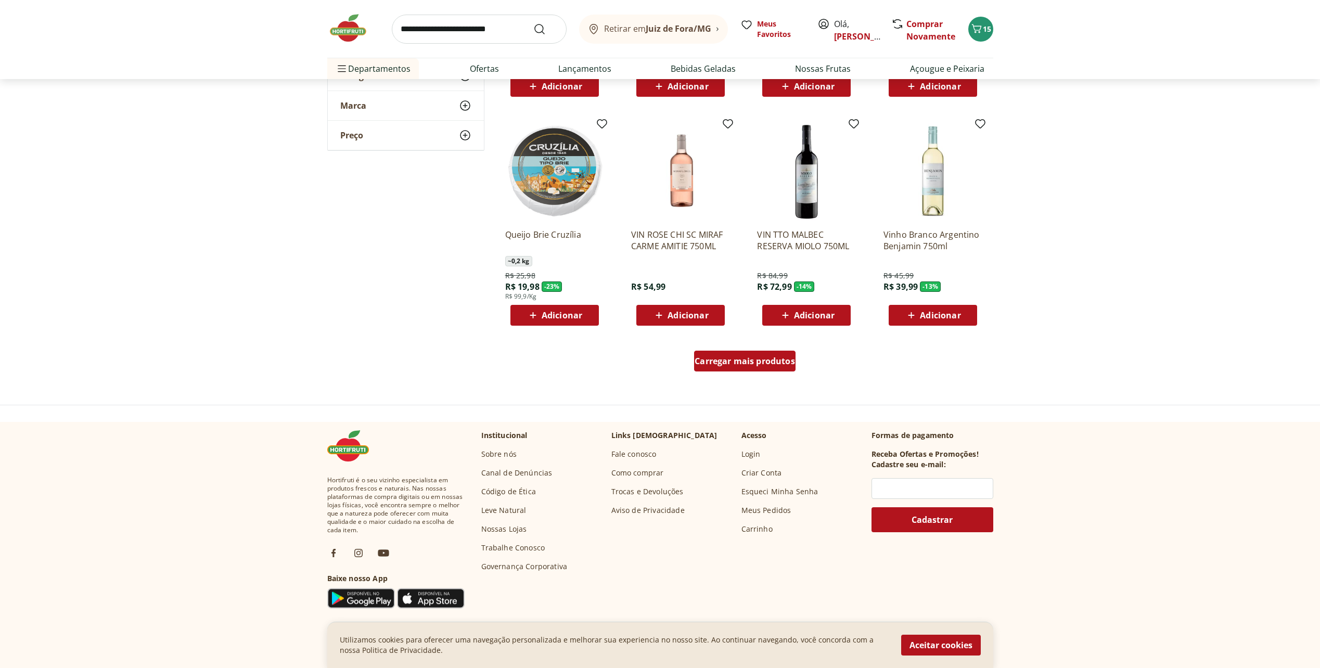 This screenshot has width=1320, height=668. What do you see at coordinates (680, 171) in the screenshot?
I see `img: VIN ROSE CHI SC MIRAF CARME AMITIE 750ML` at bounding box center [680, 171].